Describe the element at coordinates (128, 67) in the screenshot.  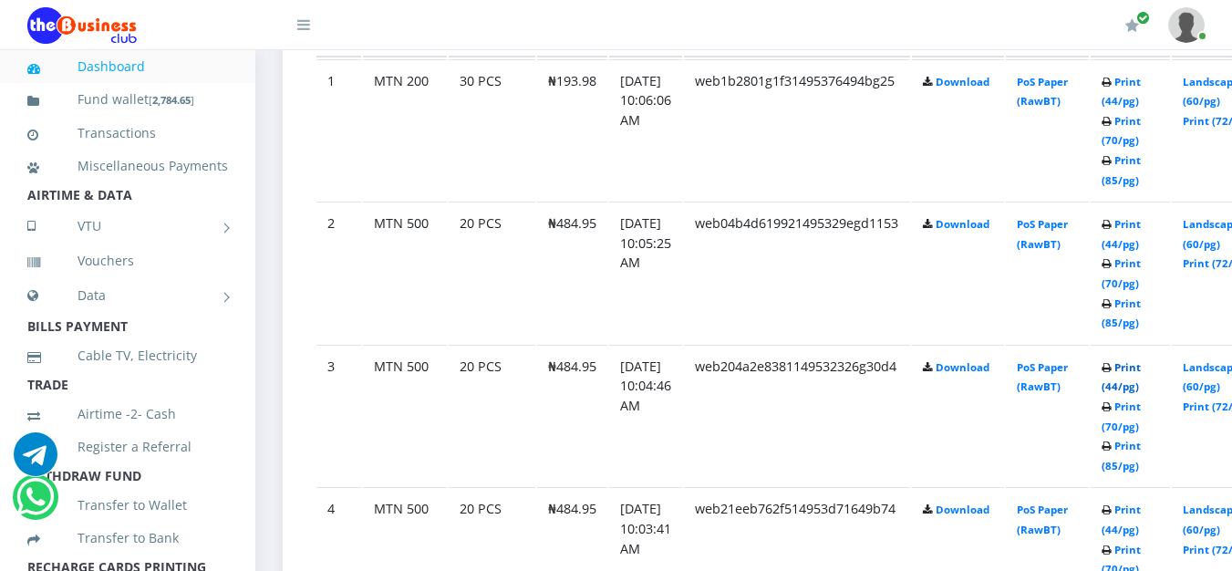
I see `a: Dashboard` at that location.